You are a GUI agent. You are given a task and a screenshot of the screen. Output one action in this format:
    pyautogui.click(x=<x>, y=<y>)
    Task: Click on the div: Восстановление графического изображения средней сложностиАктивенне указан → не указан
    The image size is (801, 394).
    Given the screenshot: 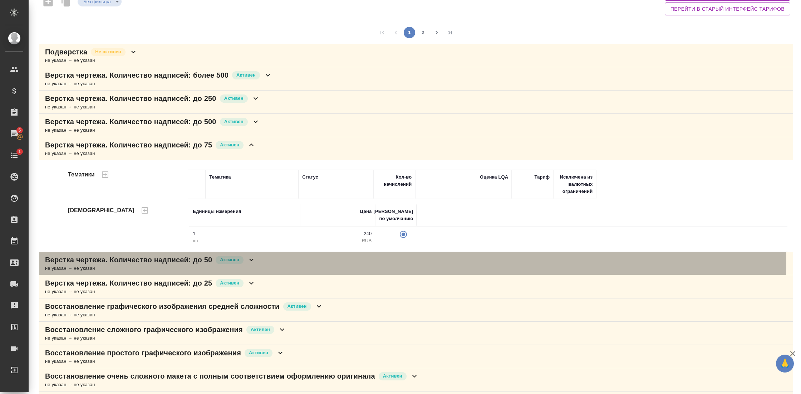 What is the action you would take?
    pyautogui.click(x=416, y=310)
    